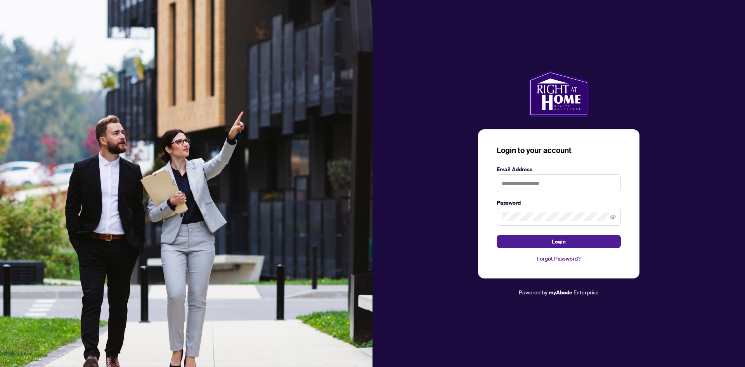  What do you see at coordinates (559, 203) in the screenshot?
I see `label: Password` at bounding box center [559, 203].